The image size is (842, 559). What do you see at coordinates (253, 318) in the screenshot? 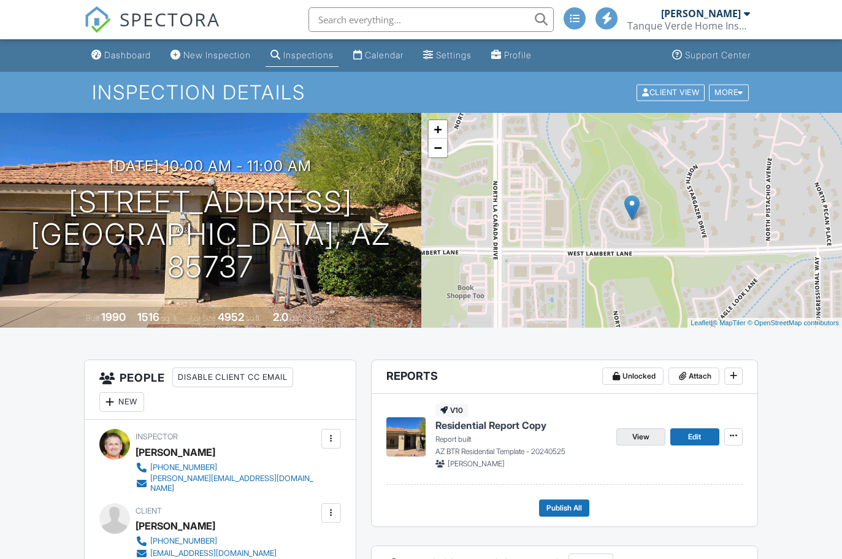
I see `span: sq.ft.` at bounding box center [253, 318].